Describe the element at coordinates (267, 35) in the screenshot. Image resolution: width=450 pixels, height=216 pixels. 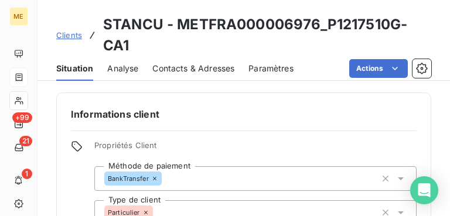
I see `h3: STANCU - METFRA000006976_P1217510G-CA1` at that location.